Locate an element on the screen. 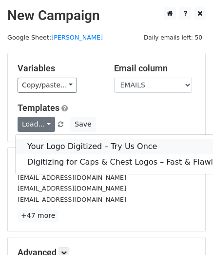 The height and width of the screenshot is (255, 213). a: Copy/paste... is located at coordinates (47, 85).